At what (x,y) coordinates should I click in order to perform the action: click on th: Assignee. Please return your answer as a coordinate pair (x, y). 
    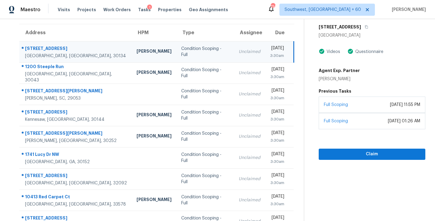
    Looking at the image, I should click on (250, 33).